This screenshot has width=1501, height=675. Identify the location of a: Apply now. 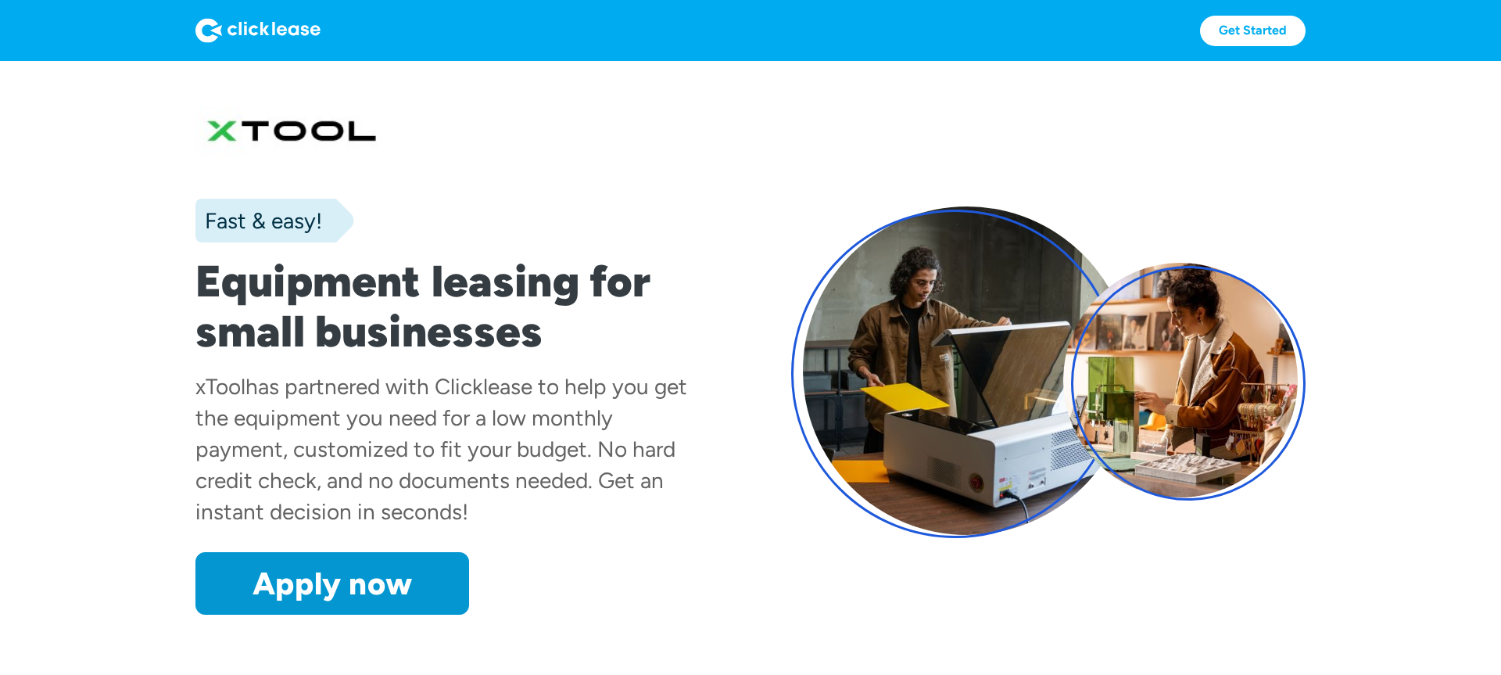
(332, 583).